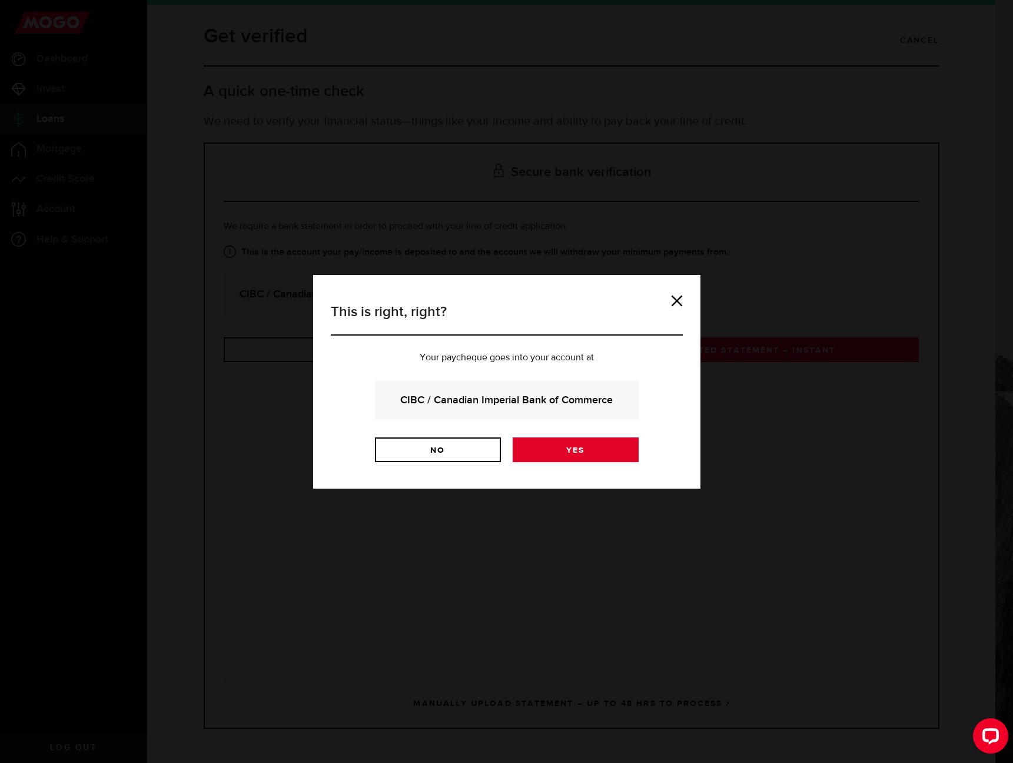  What do you see at coordinates (576, 450) in the screenshot?
I see `a: Yes` at bounding box center [576, 450].